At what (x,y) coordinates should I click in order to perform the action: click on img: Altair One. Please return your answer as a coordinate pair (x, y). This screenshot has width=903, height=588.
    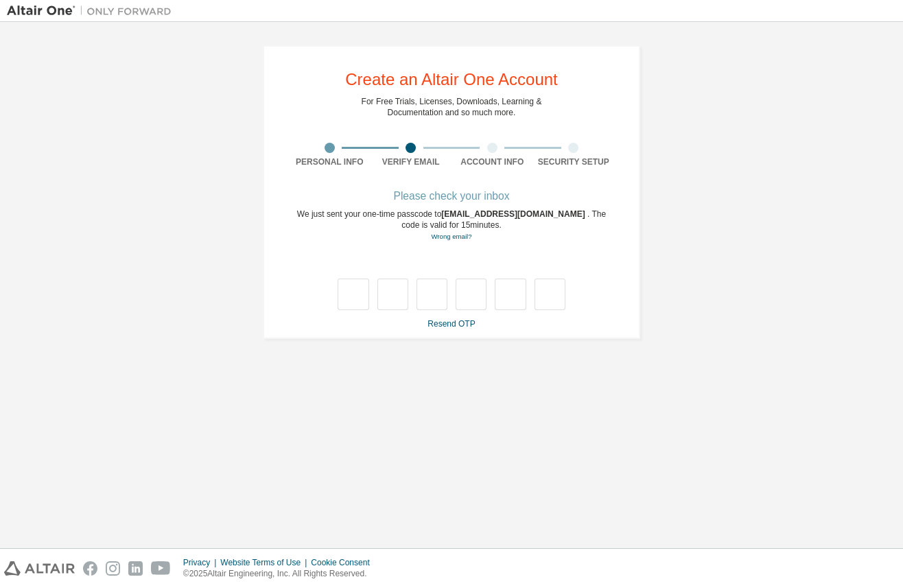
    Looking at the image, I should click on (93, 11).